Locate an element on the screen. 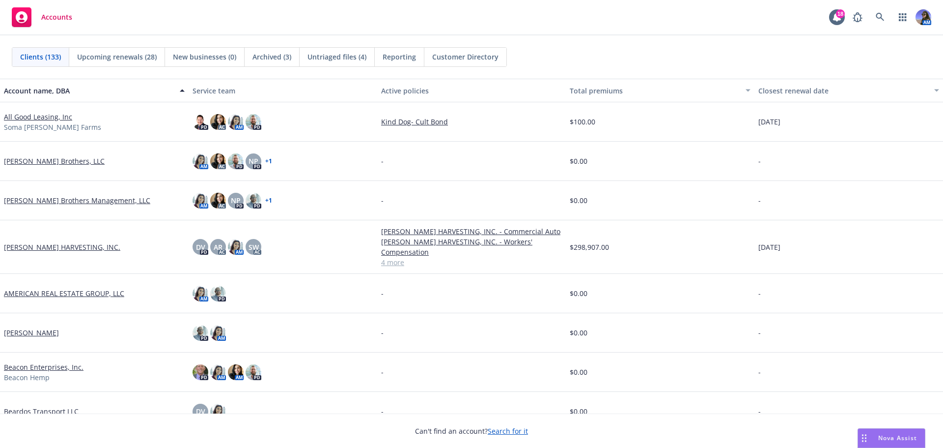  span: Can't find an account? is located at coordinates (472, 430).